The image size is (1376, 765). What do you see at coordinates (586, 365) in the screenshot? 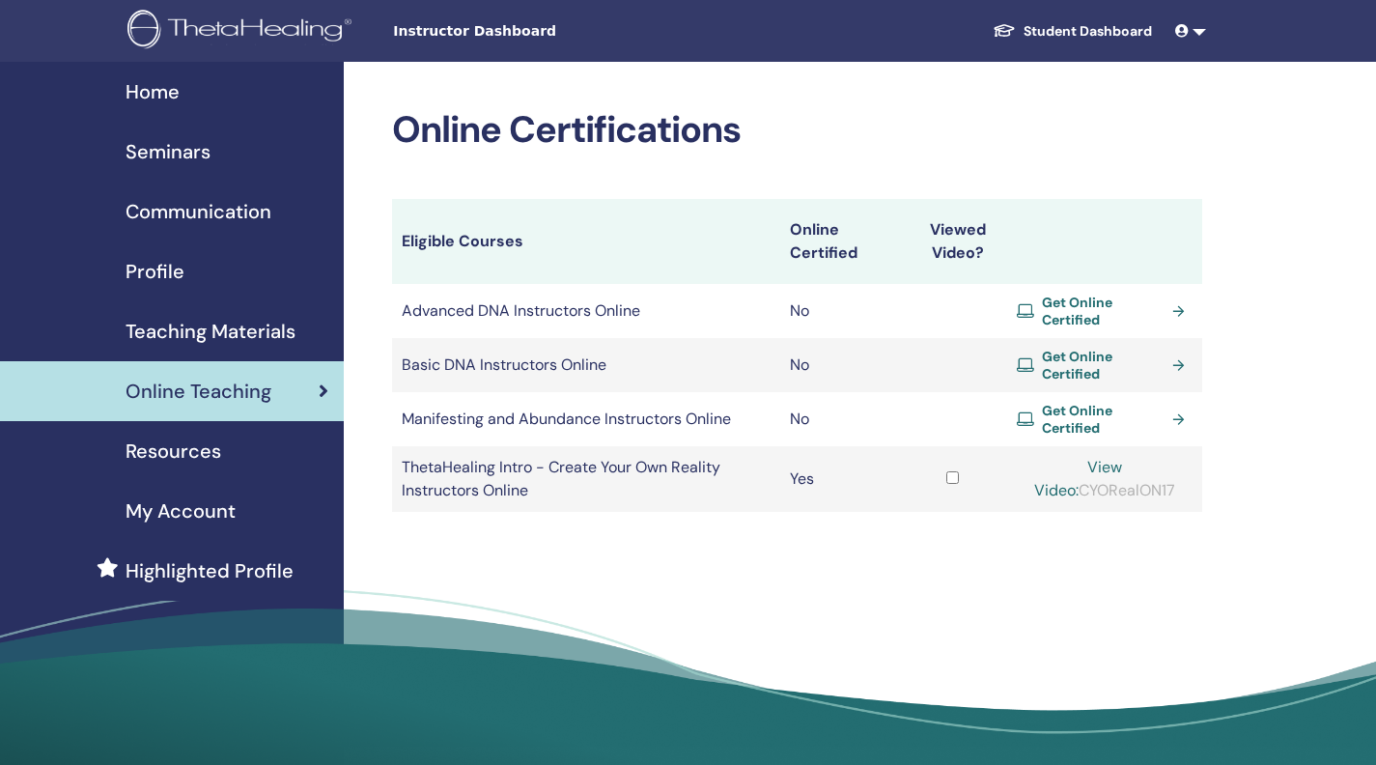
I see `td: Basic DNA Instructors Online` at bounding box center [586, 365].